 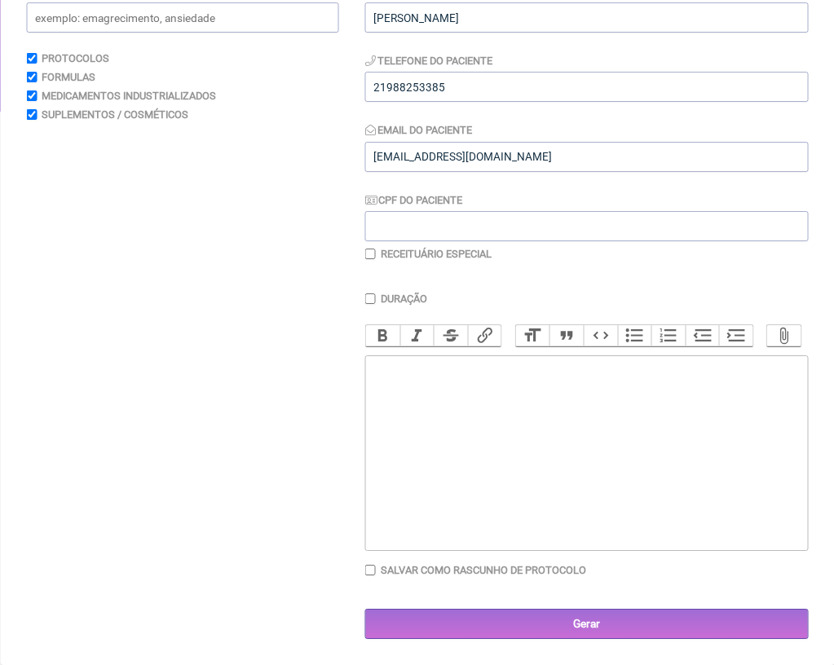 I want to click on label: Protocolos, so click(x=75, y=58).